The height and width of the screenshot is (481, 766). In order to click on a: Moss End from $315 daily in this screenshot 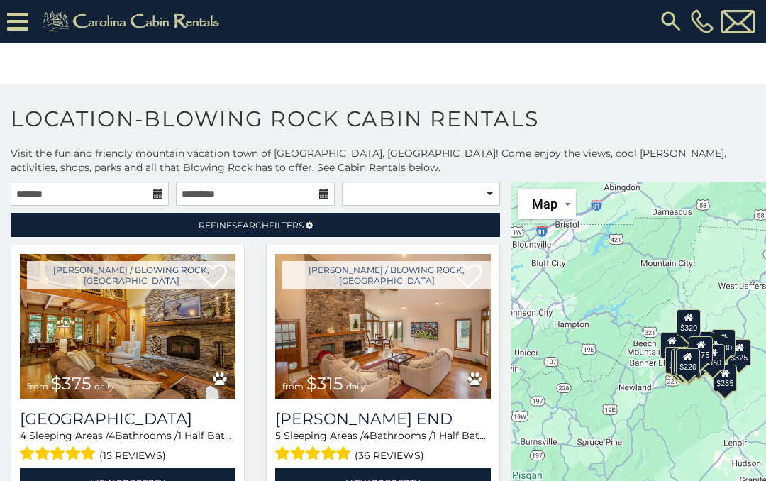, I will do `click(383, 326)`.